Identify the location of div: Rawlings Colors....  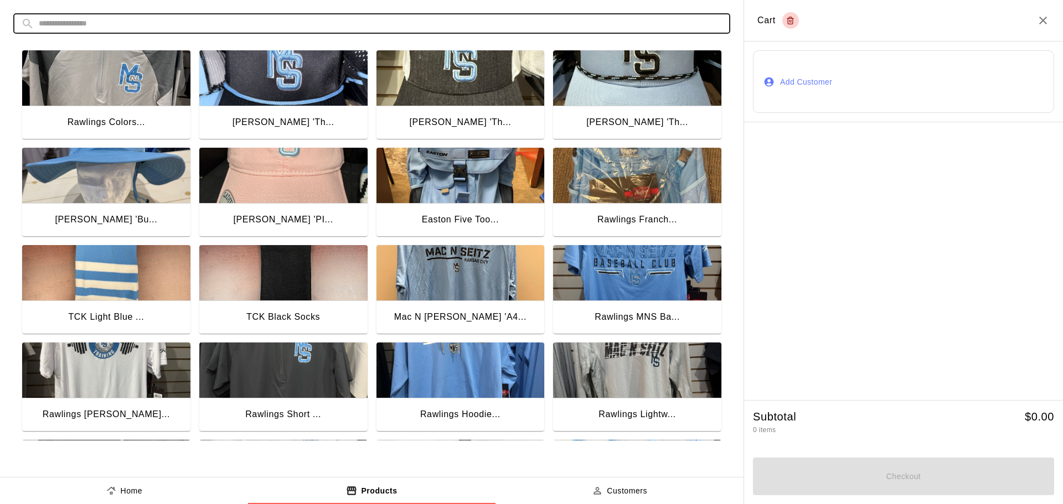
(106, 122).